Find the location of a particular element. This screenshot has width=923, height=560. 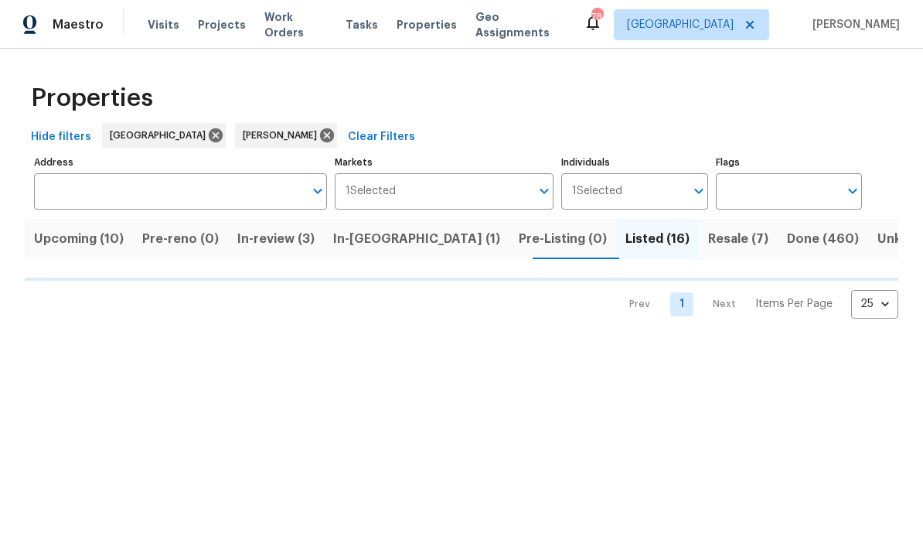

span: Pre-Listing (0) is located at coordinates (563, 239).